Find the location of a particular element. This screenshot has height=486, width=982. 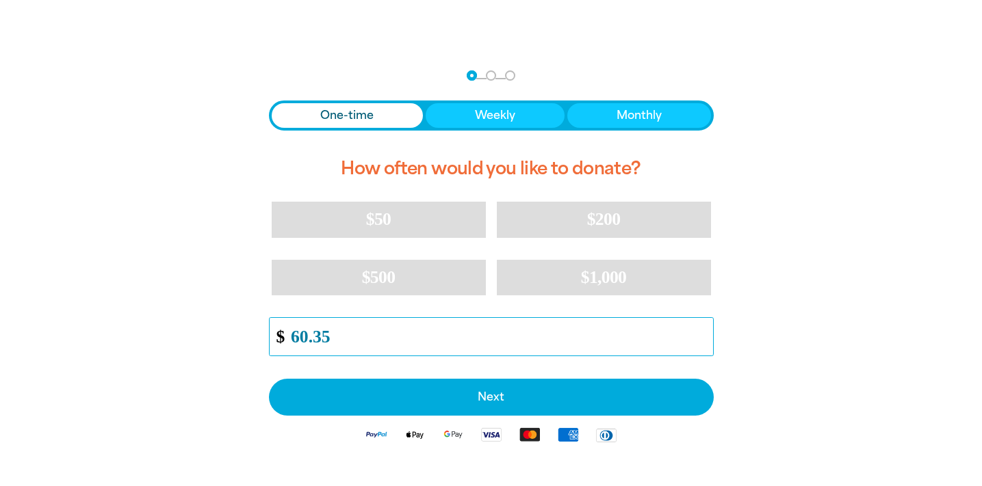

span: One-time is located at coordinates (347, 116).